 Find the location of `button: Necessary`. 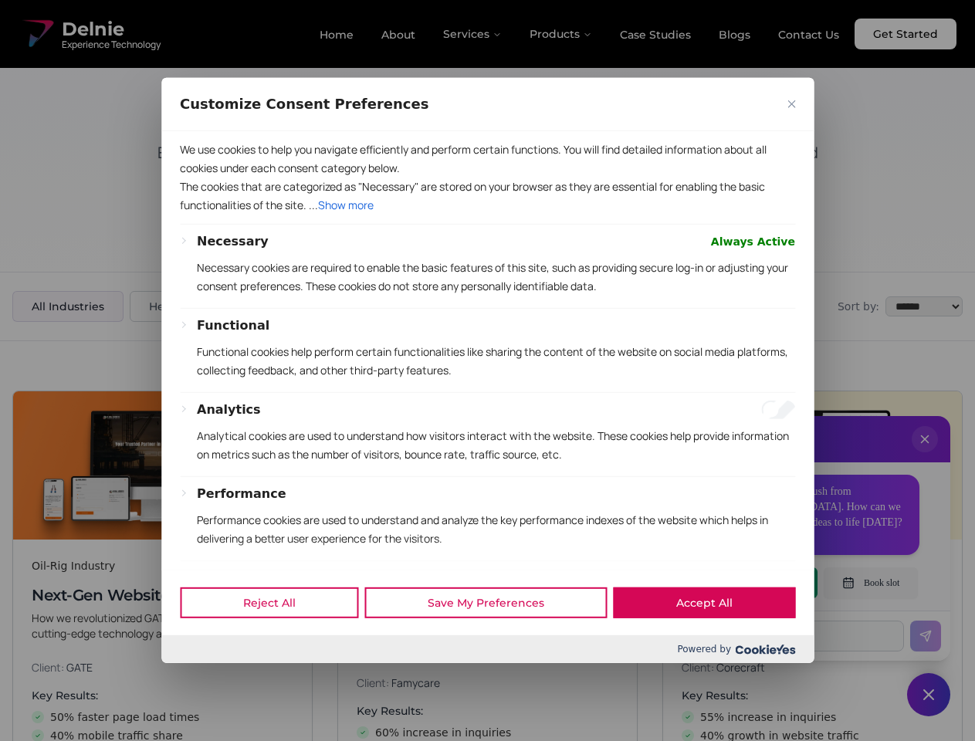

button: Necessary is located at coordinates (232, 242).